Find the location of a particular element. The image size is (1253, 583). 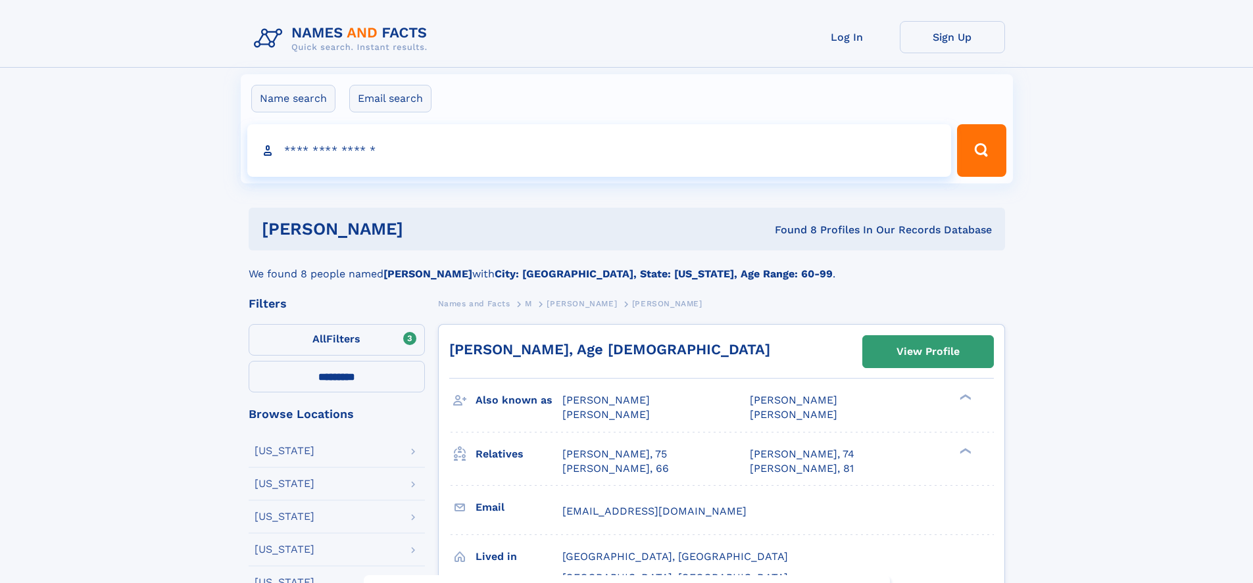

label: Name search is located at coordinates (293, 99).